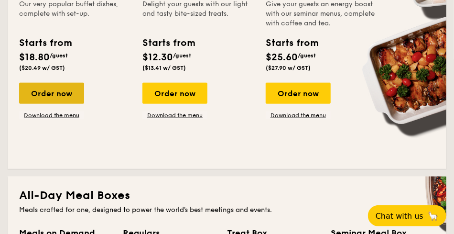 This screenshot has height=234, width=454. I want to click on span: ($13.41 w/ GST), so click(164, 68).